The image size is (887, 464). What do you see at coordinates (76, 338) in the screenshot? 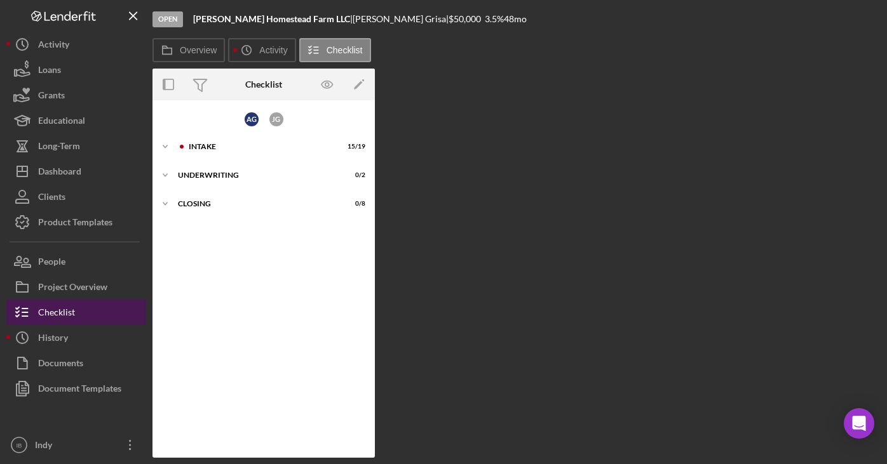
I see `a: History` at bounding box center [76, 338].